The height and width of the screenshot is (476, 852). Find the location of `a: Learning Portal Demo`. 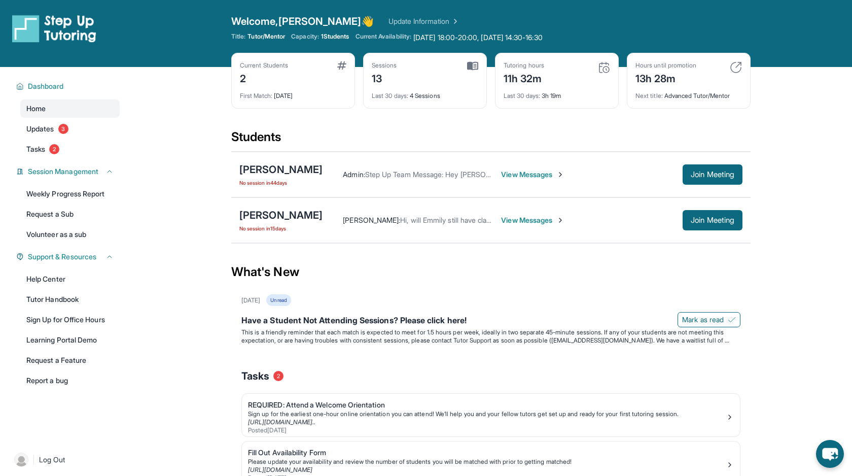

a: Learning Portal Demo is located at coordinates (70, 340).